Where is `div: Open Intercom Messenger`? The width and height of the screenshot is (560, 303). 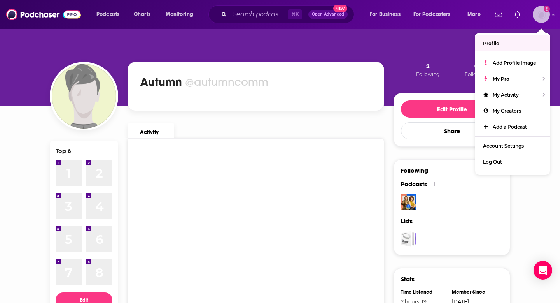 div: Open Intercom Messenger is located at coordinates (543, 270).